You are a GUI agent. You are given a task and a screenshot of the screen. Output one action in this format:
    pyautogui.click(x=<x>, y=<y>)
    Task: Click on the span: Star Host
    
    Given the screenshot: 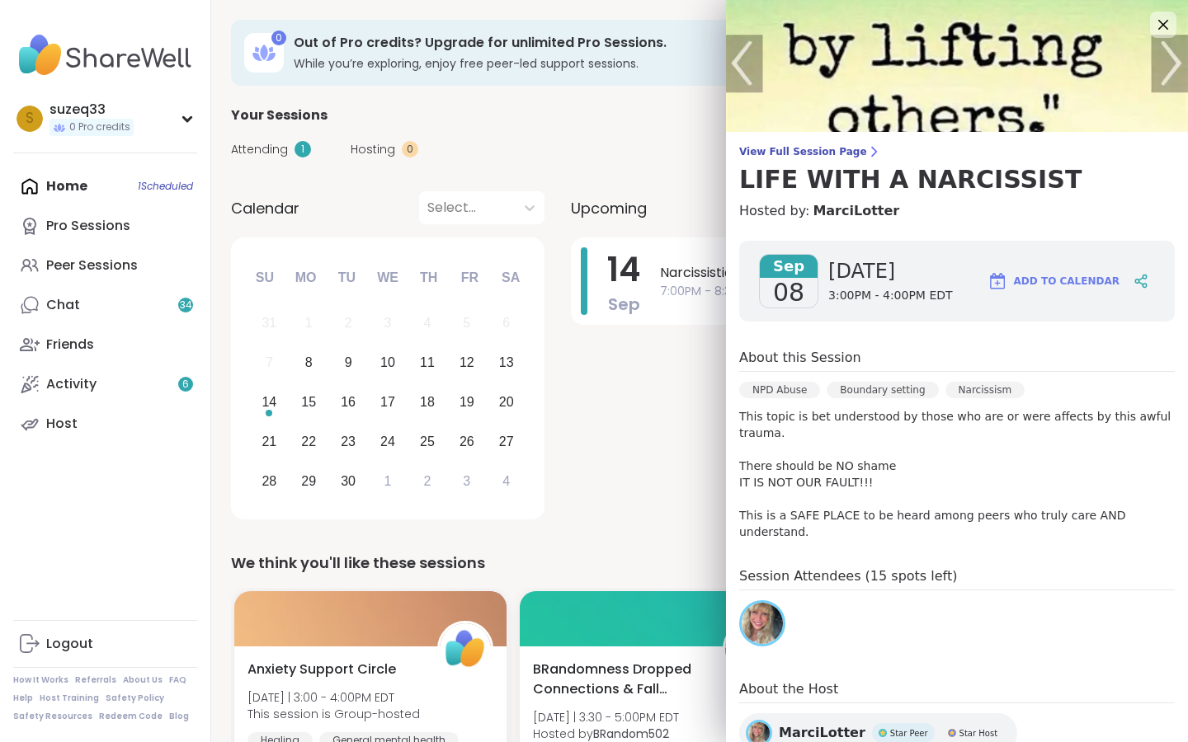 What is the action you would take?
    pyautogui.click(x=978, y=733)
    